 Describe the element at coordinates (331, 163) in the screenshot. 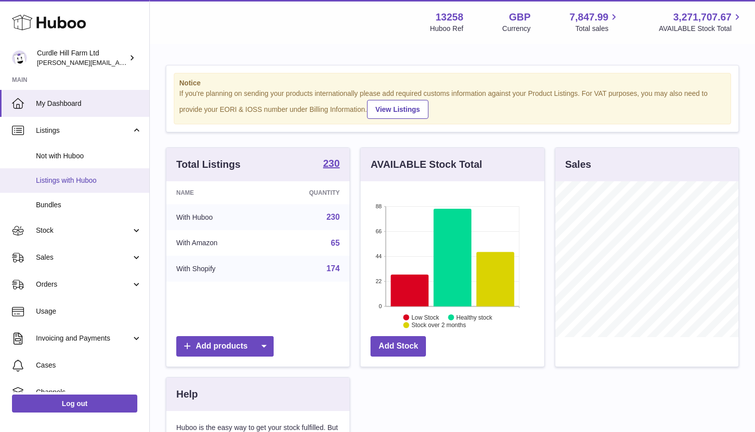

I see `strong: 230` at that location.